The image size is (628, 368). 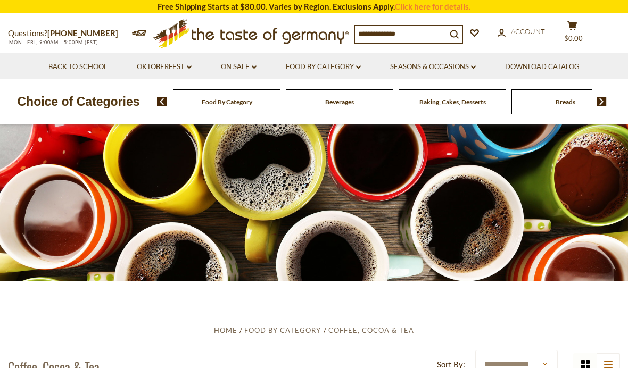 I want to click on a: Account, so click(x=521, y=32).